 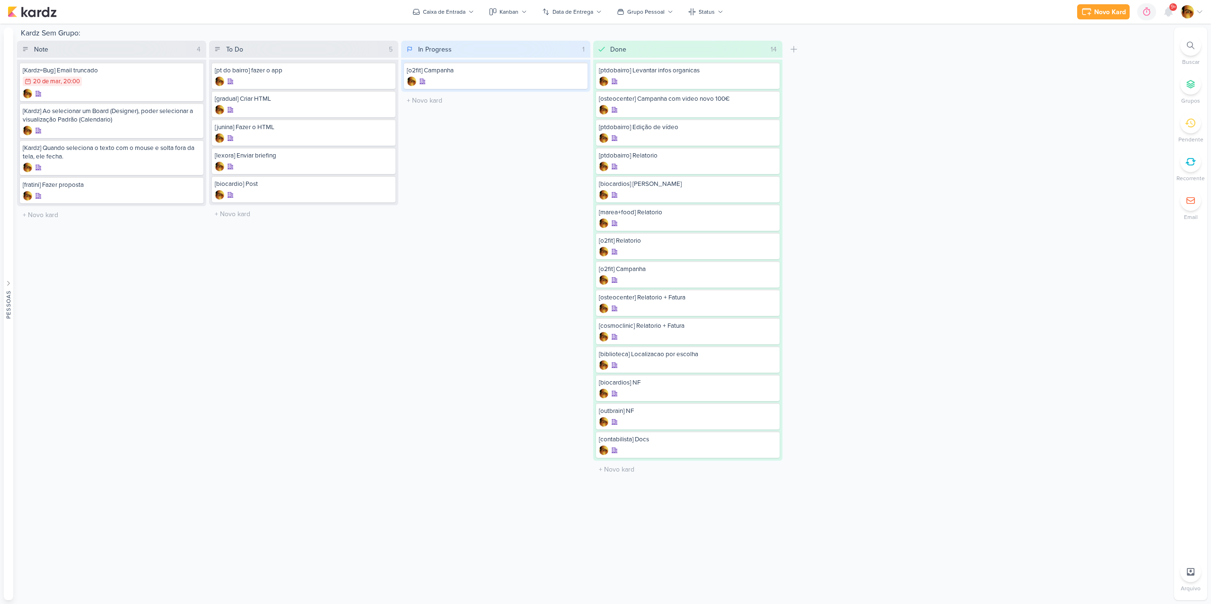 I want to click on p: Recorrente, so click(x=1190, y=178).